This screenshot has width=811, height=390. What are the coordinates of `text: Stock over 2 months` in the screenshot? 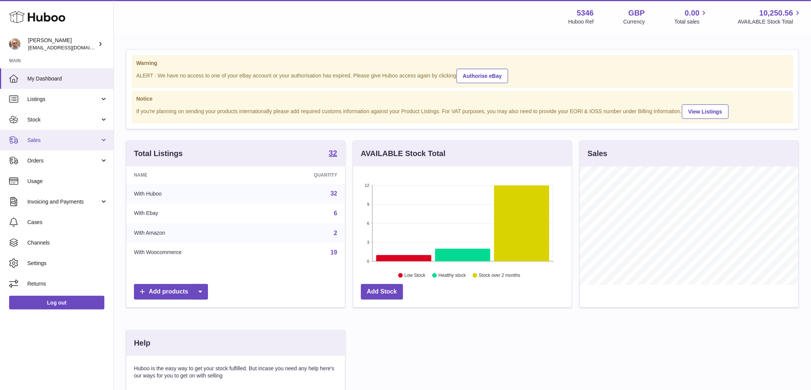 It's located at (500, 276).